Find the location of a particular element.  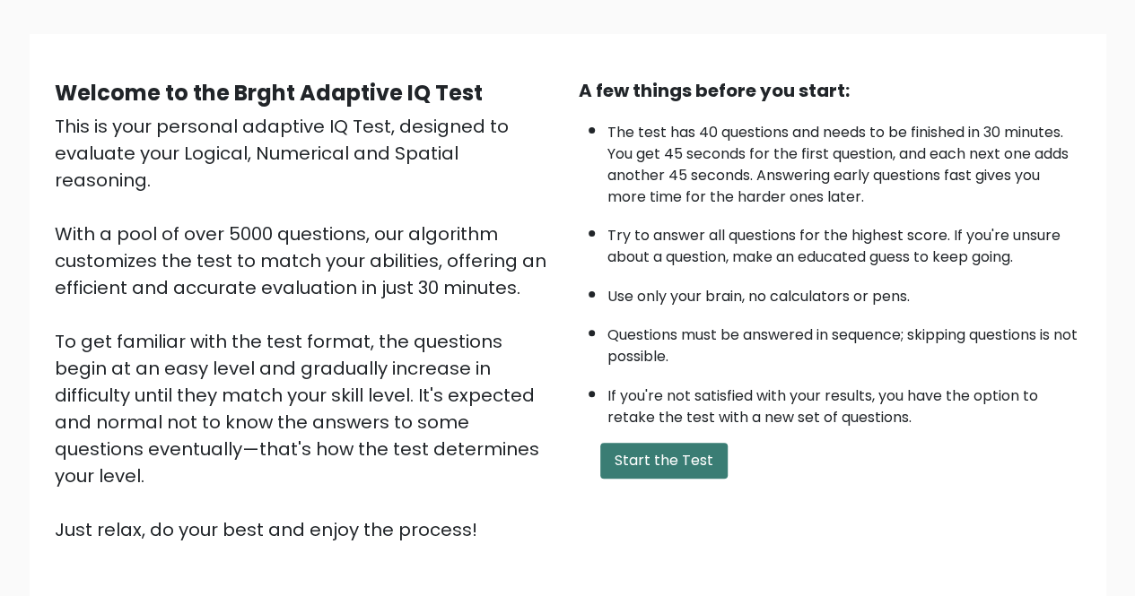

div: A few things before you start: is located at coordinates (830, 91).